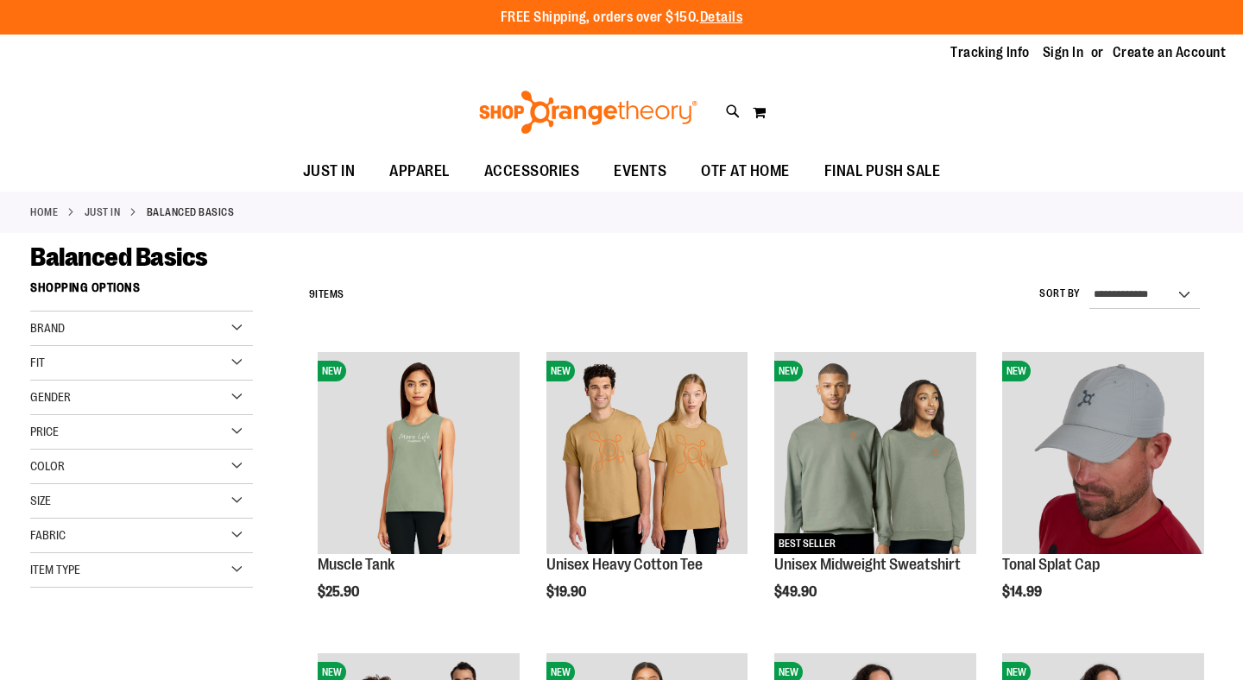 The image size is (1243, 680). I want to click on span: $49.90, so click(797, 592).